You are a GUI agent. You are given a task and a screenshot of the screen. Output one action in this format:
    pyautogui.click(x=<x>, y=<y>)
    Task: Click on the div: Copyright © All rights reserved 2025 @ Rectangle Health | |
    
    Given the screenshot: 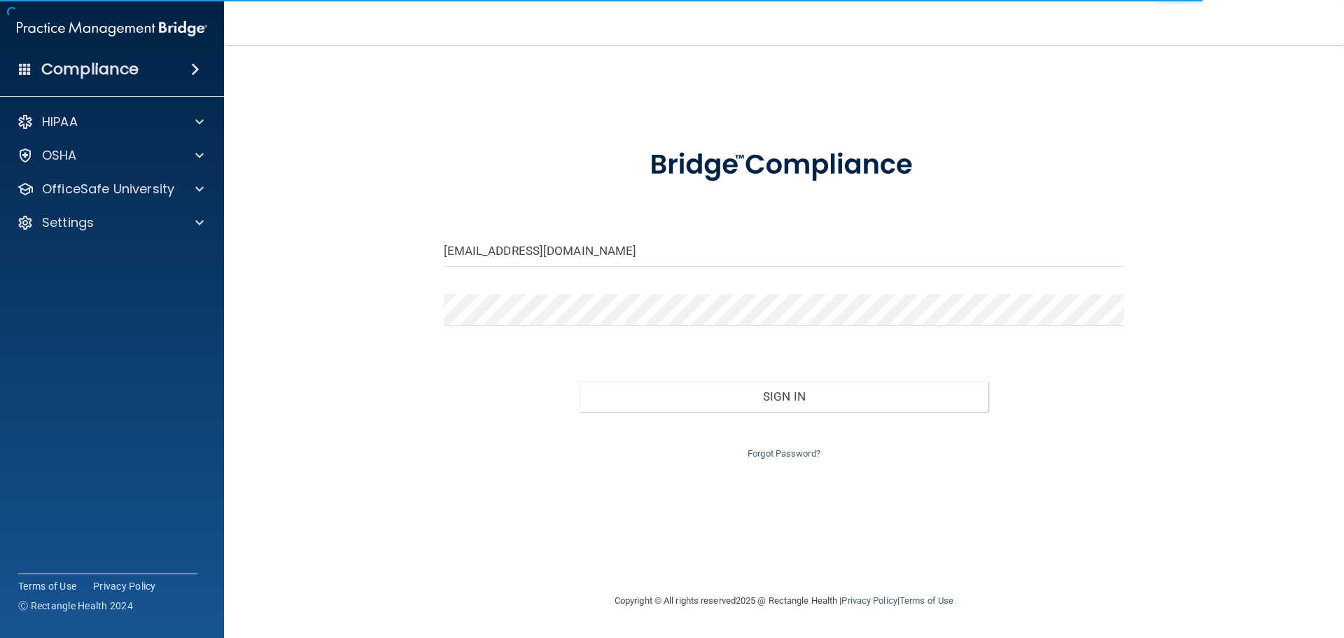 What is the action you would take?
    pyautogui.click(x=784, y=601)
    